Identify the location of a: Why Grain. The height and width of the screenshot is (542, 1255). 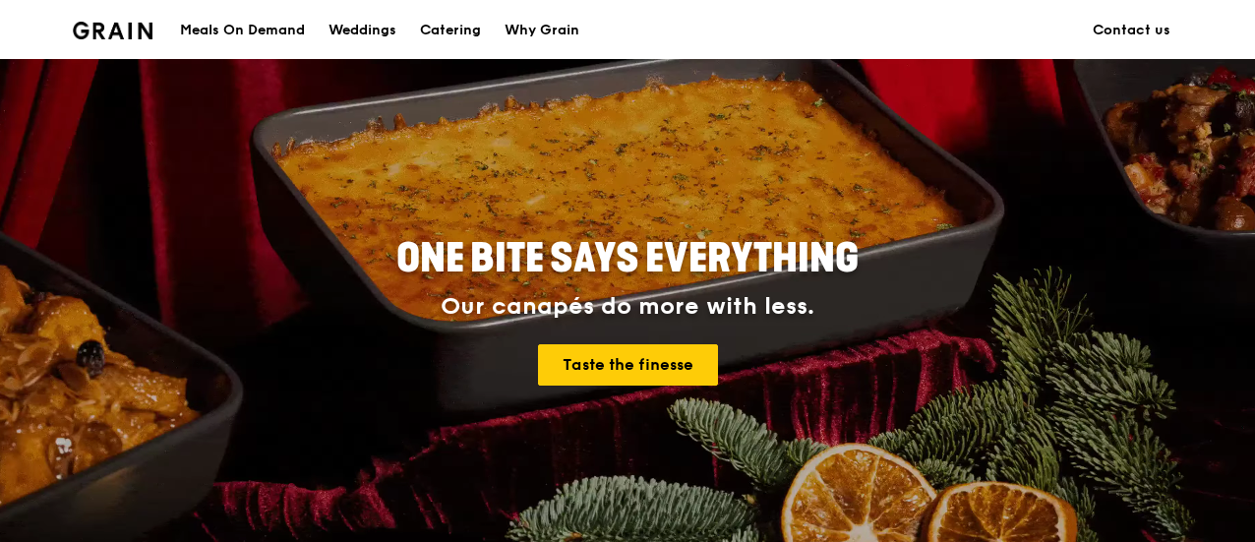
(542, 30).